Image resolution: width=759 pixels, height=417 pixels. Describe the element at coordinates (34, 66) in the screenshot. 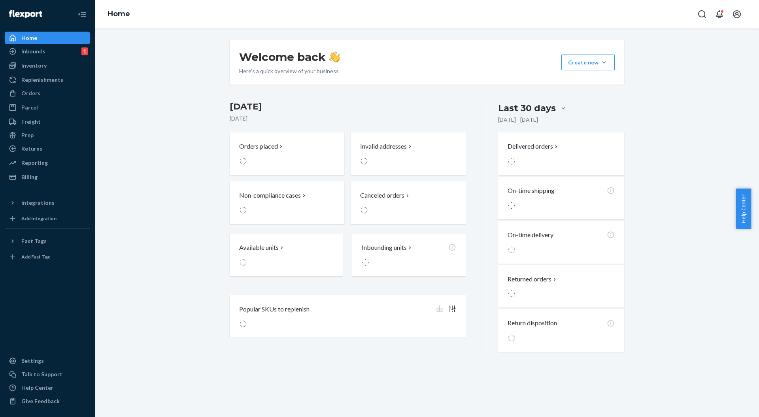

I see `div: Inventory` at that location.